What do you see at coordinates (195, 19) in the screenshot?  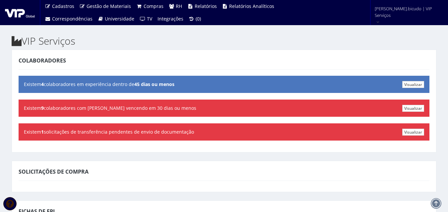 I see `a: (0)` at bounding box center [195, 19].